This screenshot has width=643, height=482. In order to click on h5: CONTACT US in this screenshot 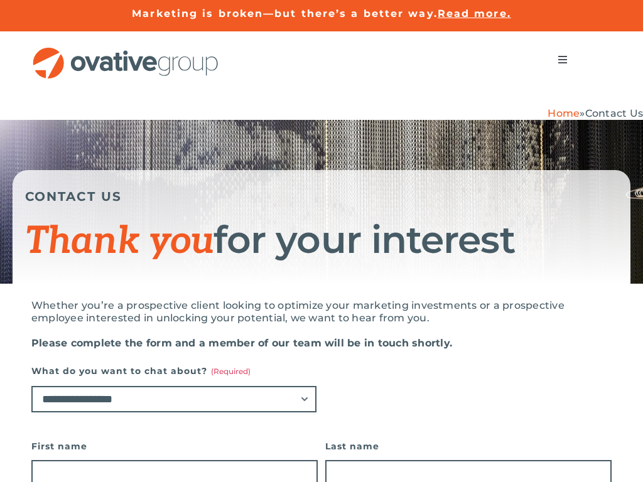, I will do `click(321, 197)`.